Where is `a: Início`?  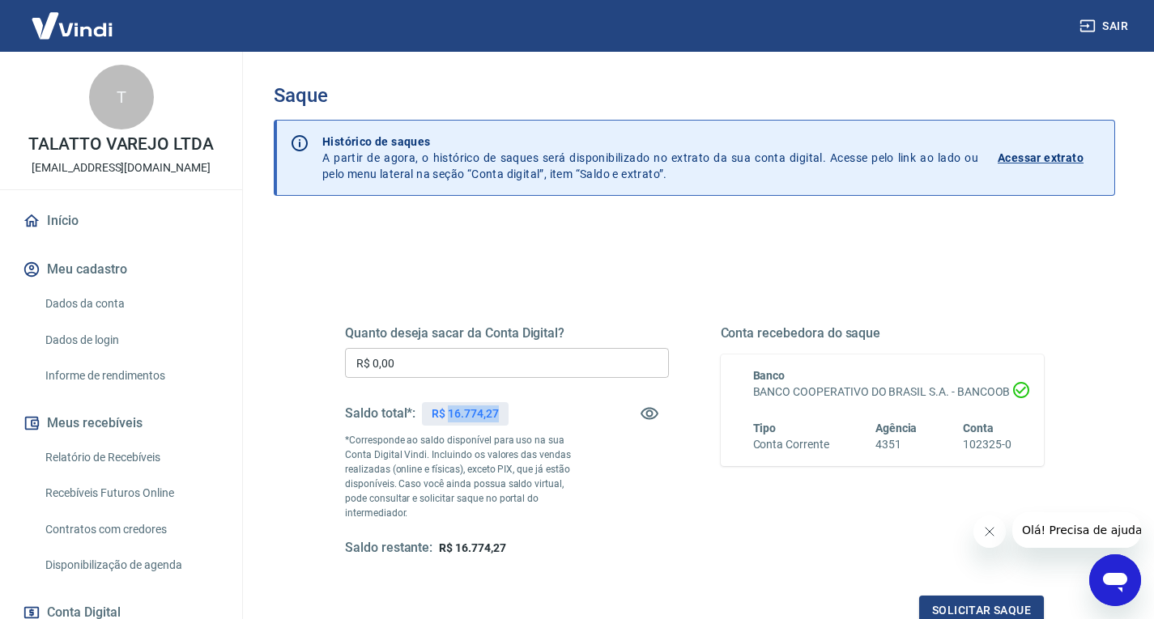
a: Início is located at coordinates (121, 221).